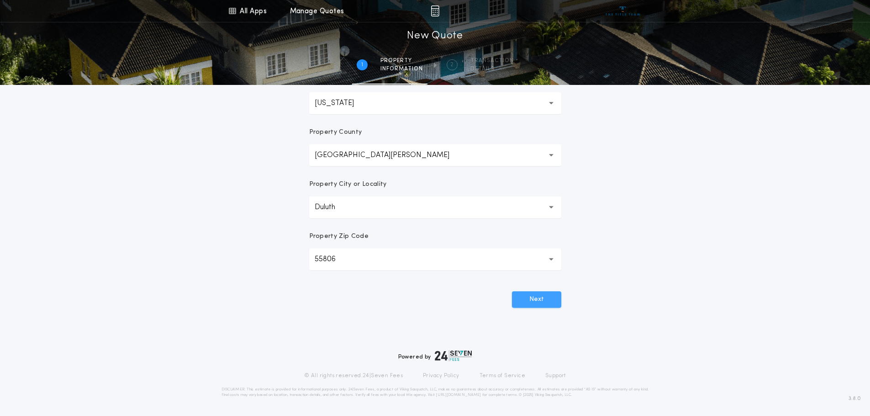 Image resolution: width=870 pixels, height=416 pixels. What do you see at coordinates (435, 356) in the screenshot?
I see `div: Powered by` at bounding box center [435, 356].